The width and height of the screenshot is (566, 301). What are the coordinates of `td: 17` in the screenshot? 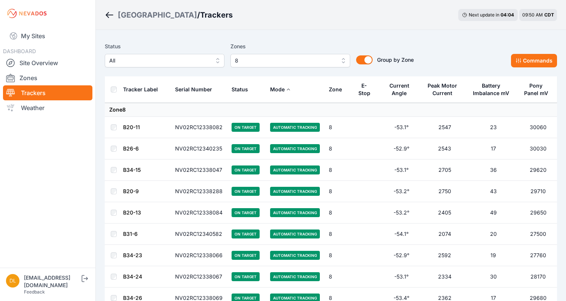 It's located at (494, 149).